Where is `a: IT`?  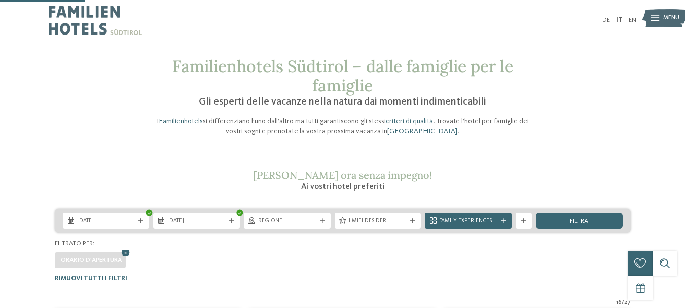 a: IT is located at coordinates (619, 20).